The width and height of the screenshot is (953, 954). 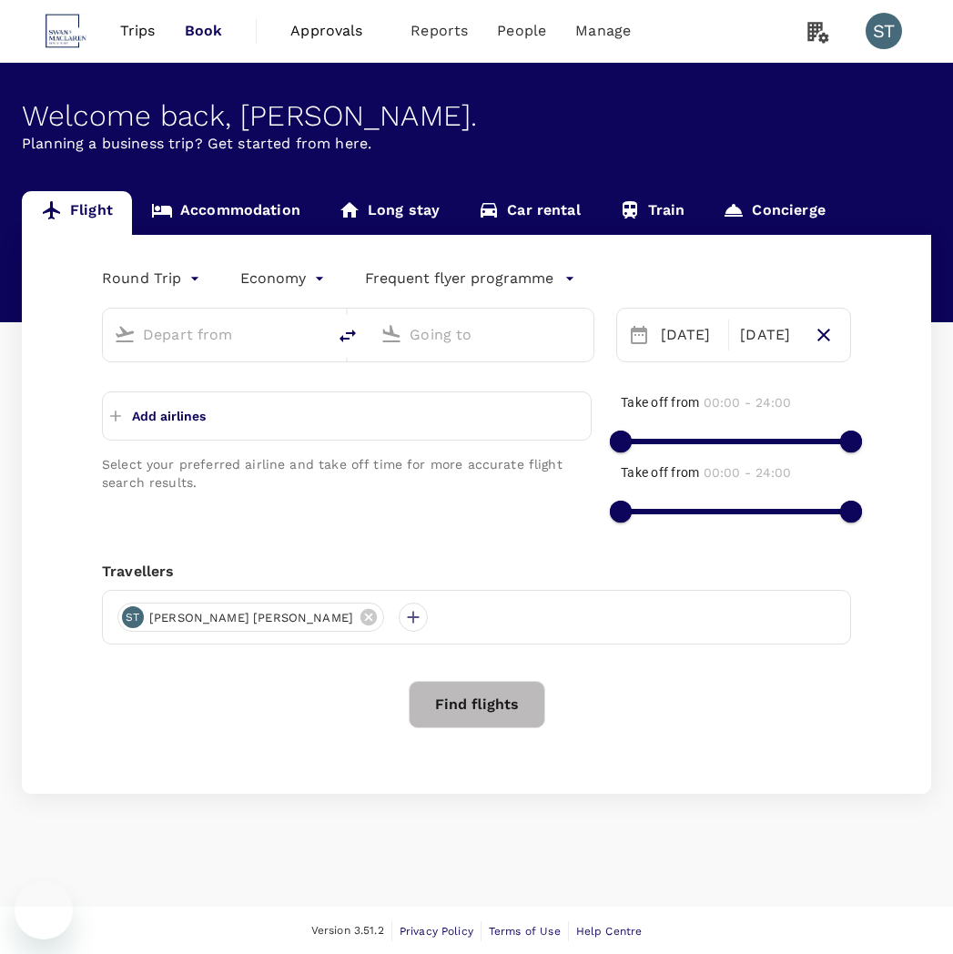 What do you see at coordinates (436, 931) in the screenshot?
I see `a: Privacy Policy` at bounding box center [436, 931].